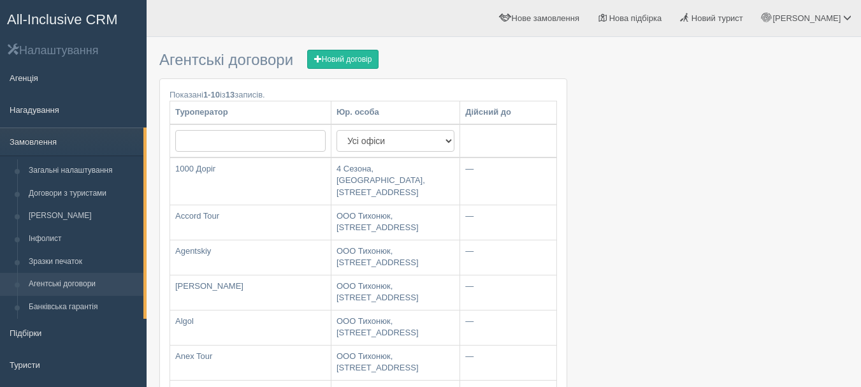 This screenshot has width=861, height=387. What do you see at coordinates (250, 113) in the screenshot?
I see `th: Туроператор` at bounding box center [250, 113].